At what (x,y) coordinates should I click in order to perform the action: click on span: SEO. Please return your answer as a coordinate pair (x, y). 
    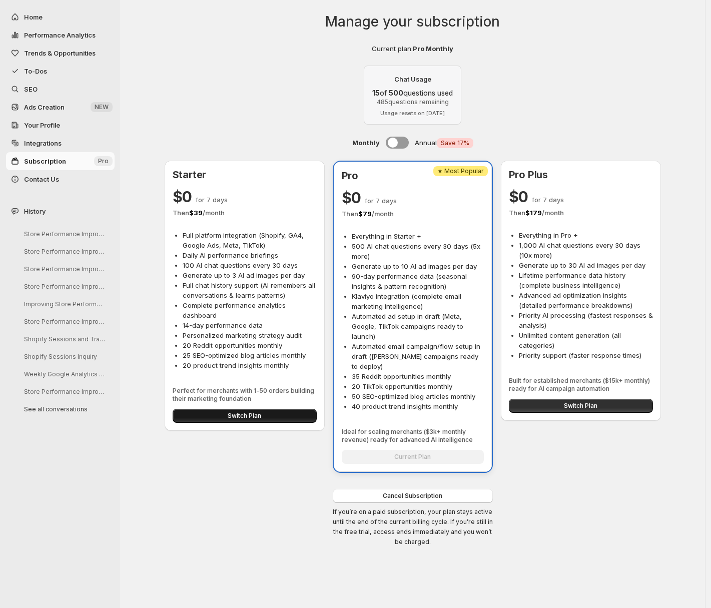
    Looking at the image, I should click on (31, 89).